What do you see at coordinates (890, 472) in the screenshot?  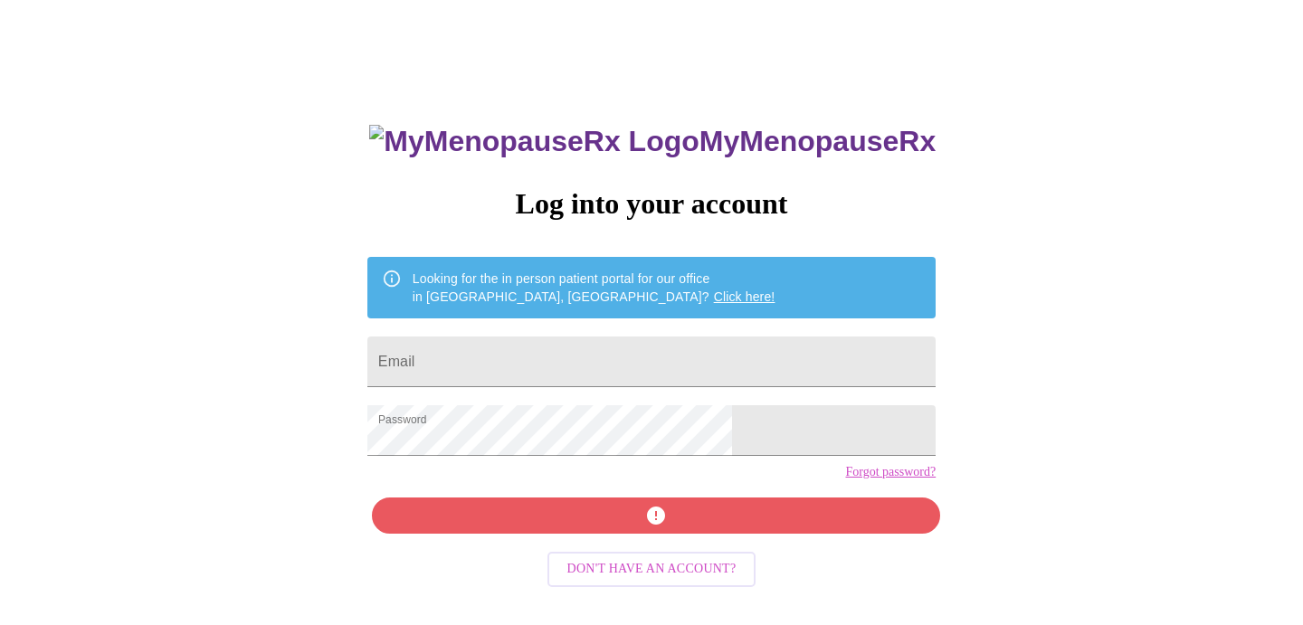 I see `a: Forgot password?` at bounding box center [890, 472].